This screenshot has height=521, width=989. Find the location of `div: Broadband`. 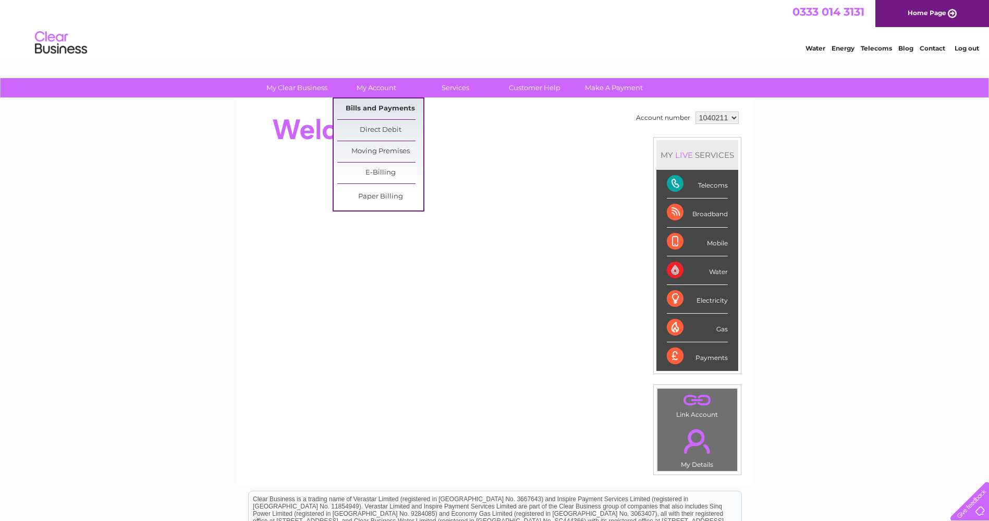

div: Broadband is located at coordinates (697, 213).